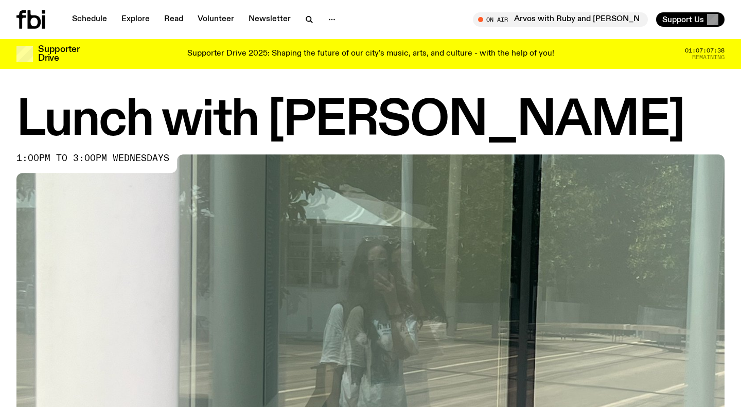 Image resolution: width=741 pixels, height=407 pixels. I want to click on span: 01:07:07:38, so click(704, 50).